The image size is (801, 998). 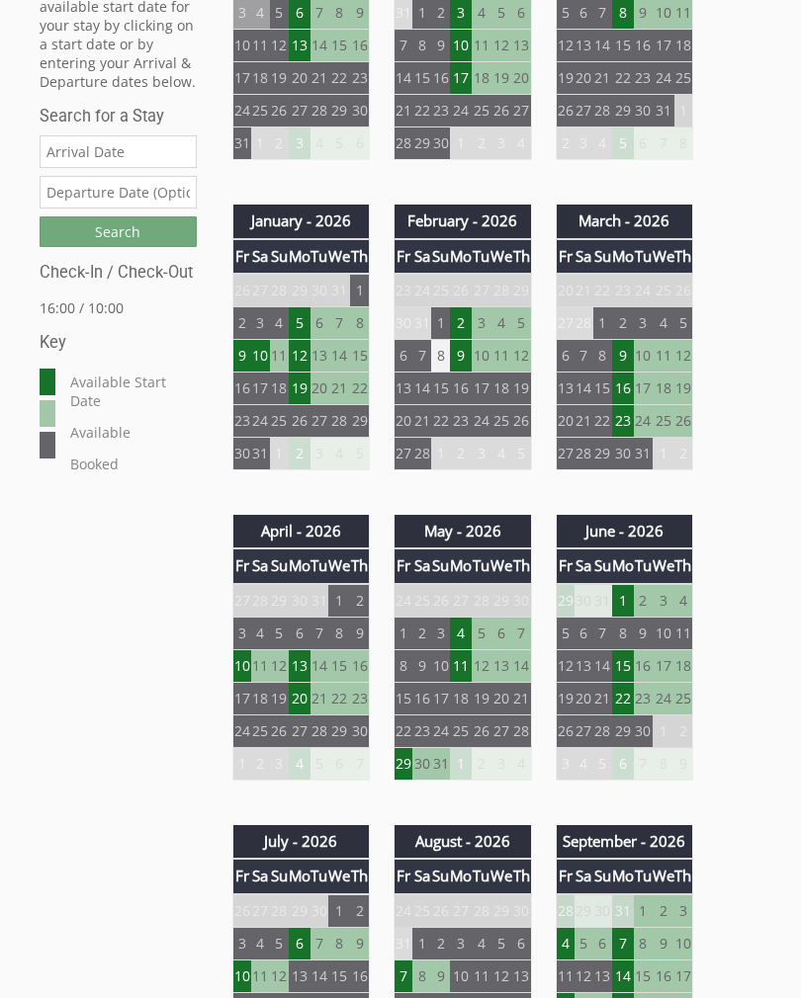 I want to click on td: 11, so click(x=260, y=45).